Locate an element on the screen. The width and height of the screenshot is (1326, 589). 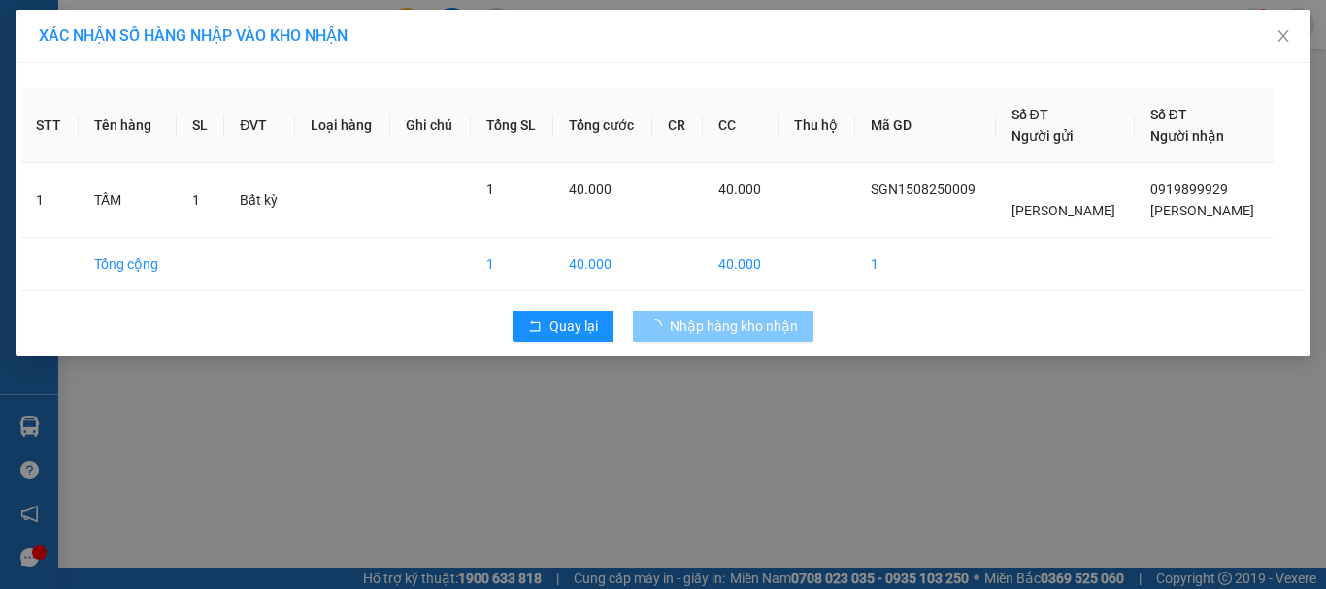
button: Close is located at coordinates (1283, 37).